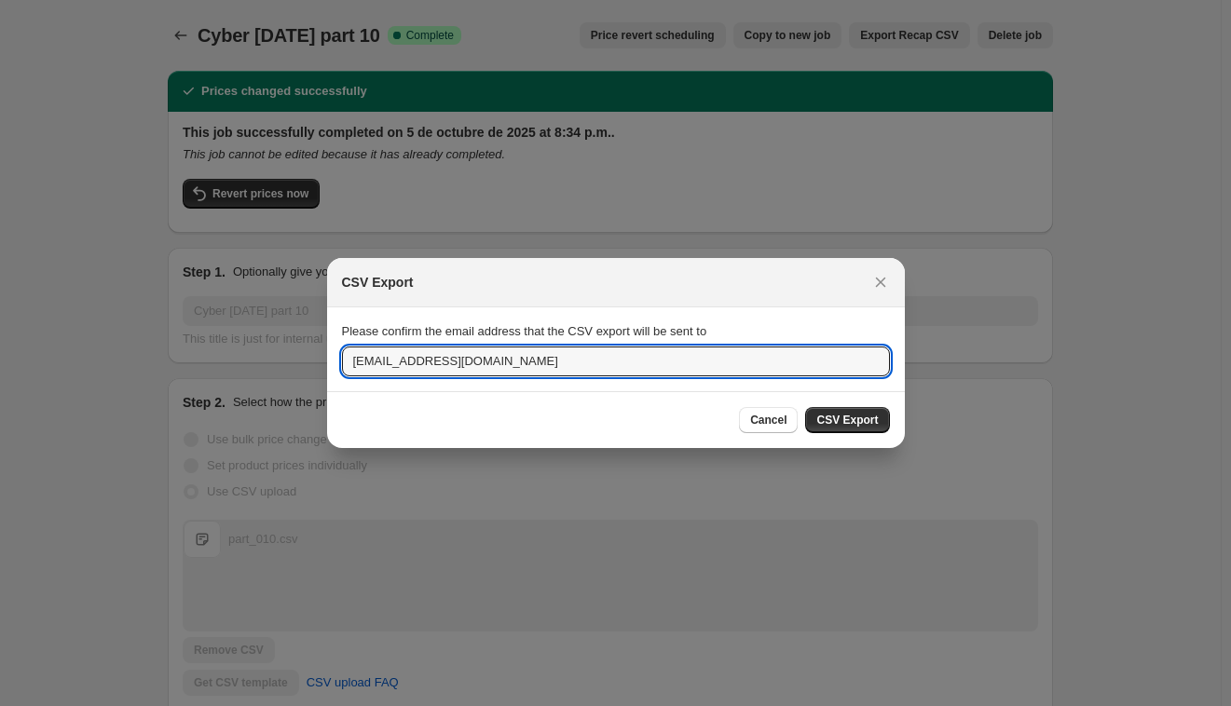 The image size is (1231, 706). Describe the element at coordinates (880, 282) in the screenshot. I see `button: Close` at that location.